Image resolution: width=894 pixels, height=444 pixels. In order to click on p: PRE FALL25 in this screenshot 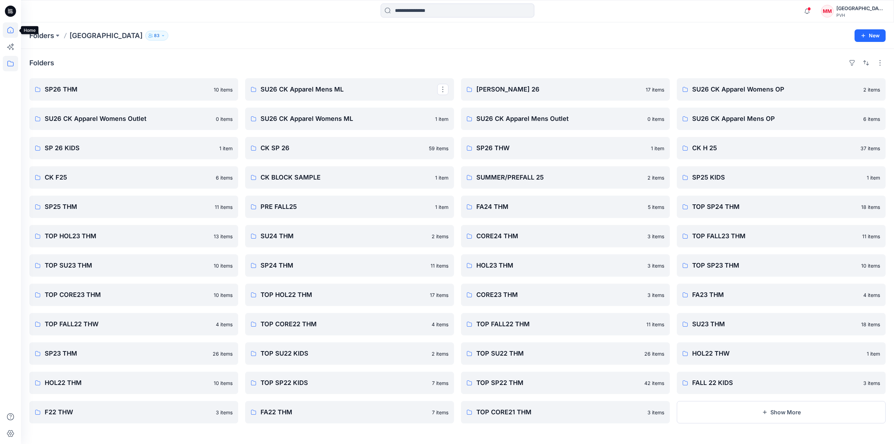, I will do `click(346, 207)`.